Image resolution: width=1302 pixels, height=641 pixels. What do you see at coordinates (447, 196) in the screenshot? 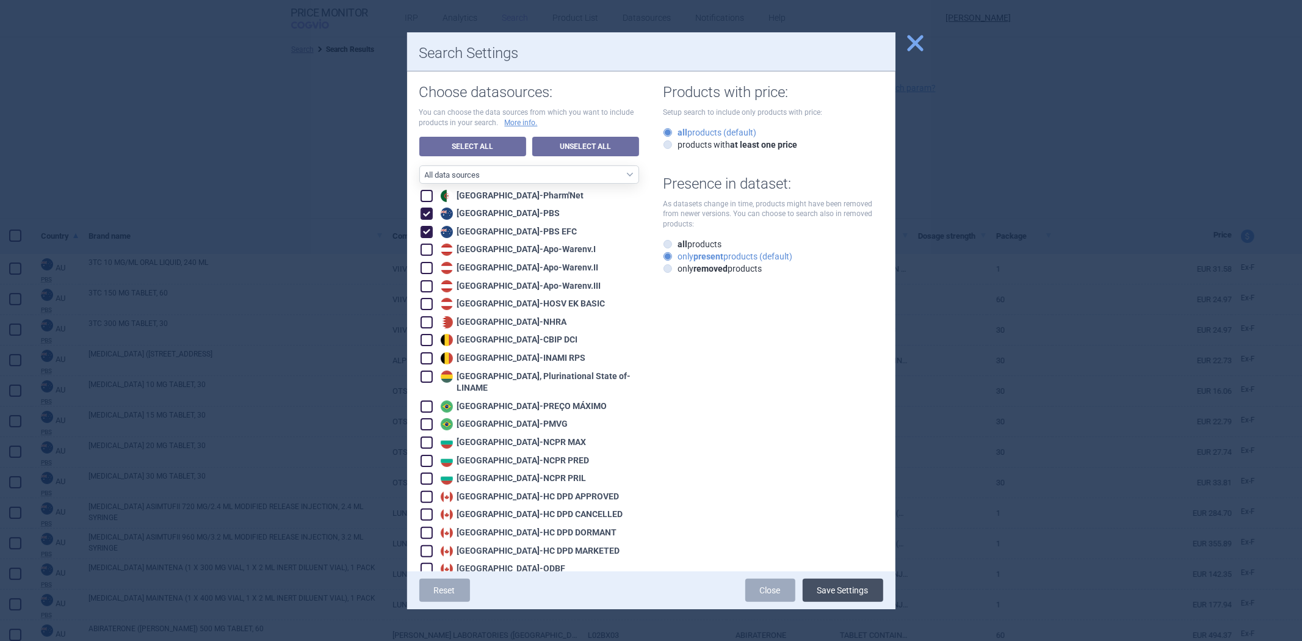
I see `img: Algeria` at bounding box center [447, 196].